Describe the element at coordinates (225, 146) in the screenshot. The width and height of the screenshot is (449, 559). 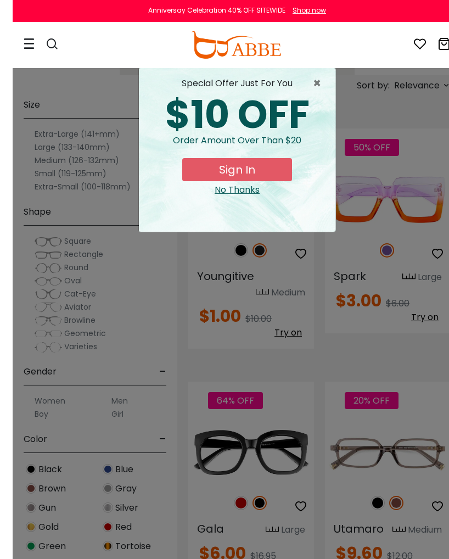
I see `div: Order amount over than $20` at that location.